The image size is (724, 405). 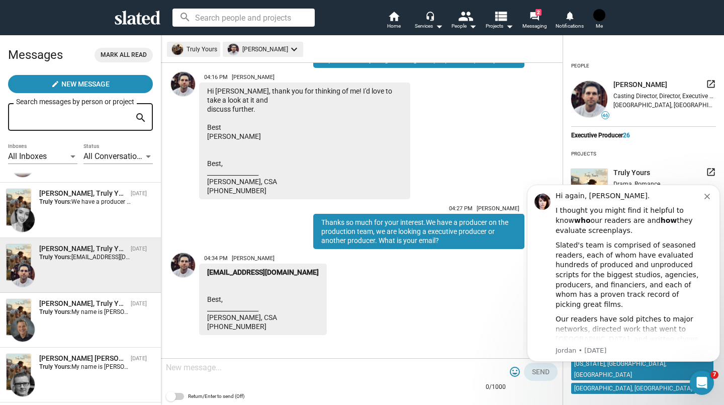 I want to click on span: 26, so click(x=627, y=135).